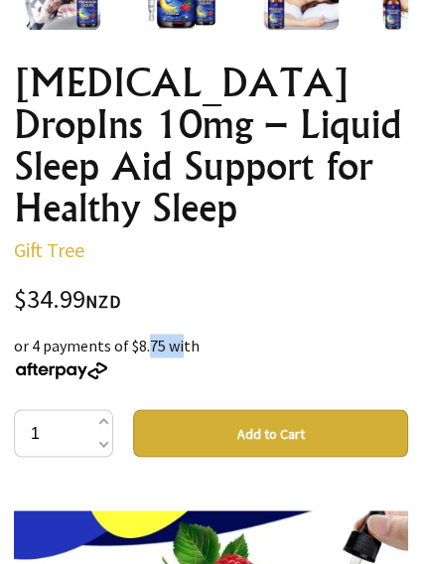 The height and width of the screenshot is (564, 422). What do you see at coordinates (211, 358) in the screenshot?
I see `div: or 4 payments of $8.75 with` at bounding box center [211, 358].